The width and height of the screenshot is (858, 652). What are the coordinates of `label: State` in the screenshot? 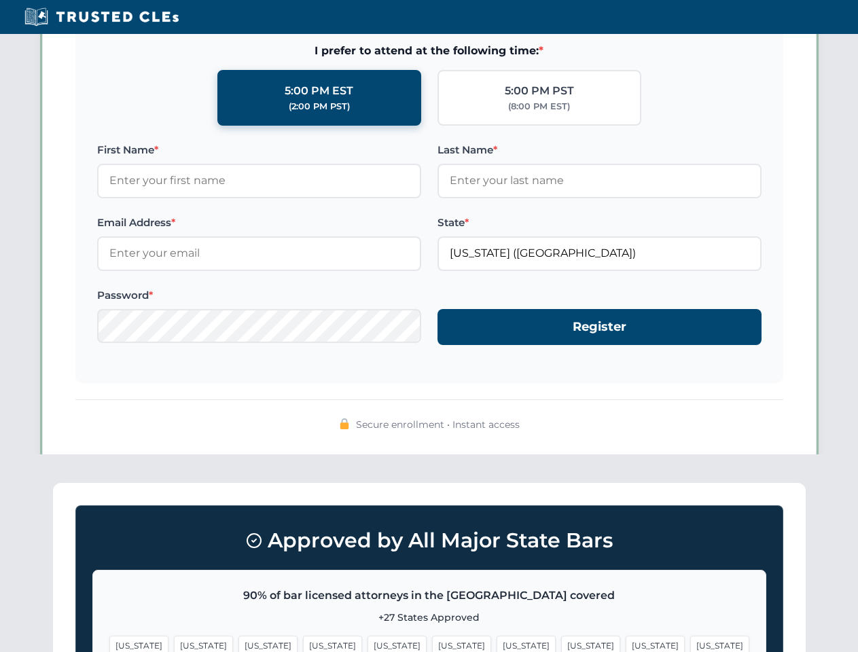 It's located at (599, 223).